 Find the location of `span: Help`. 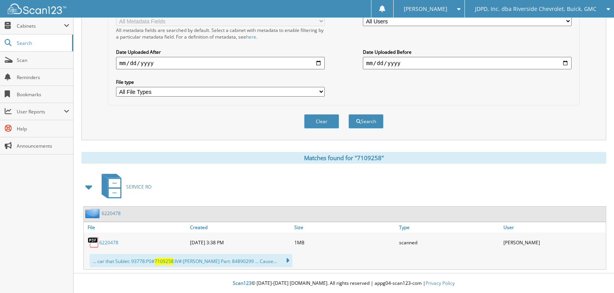

span: Help is located at coordinates (43, 128).